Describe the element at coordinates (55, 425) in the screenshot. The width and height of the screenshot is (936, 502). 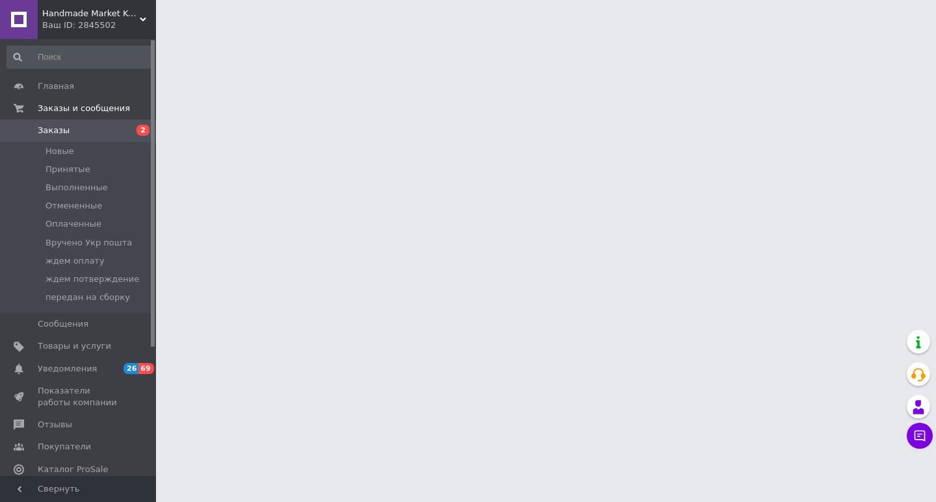
I see `span: Отзывы` at that location.